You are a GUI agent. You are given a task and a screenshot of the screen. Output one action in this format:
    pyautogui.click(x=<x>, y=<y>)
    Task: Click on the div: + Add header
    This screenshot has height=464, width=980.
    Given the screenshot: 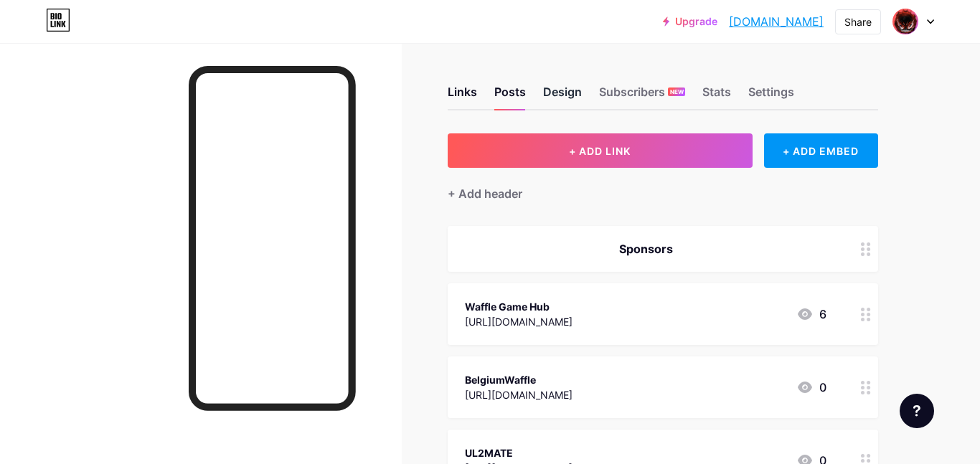 What is the action you would take?
    pyautogui.click(x=485, y=194)
    